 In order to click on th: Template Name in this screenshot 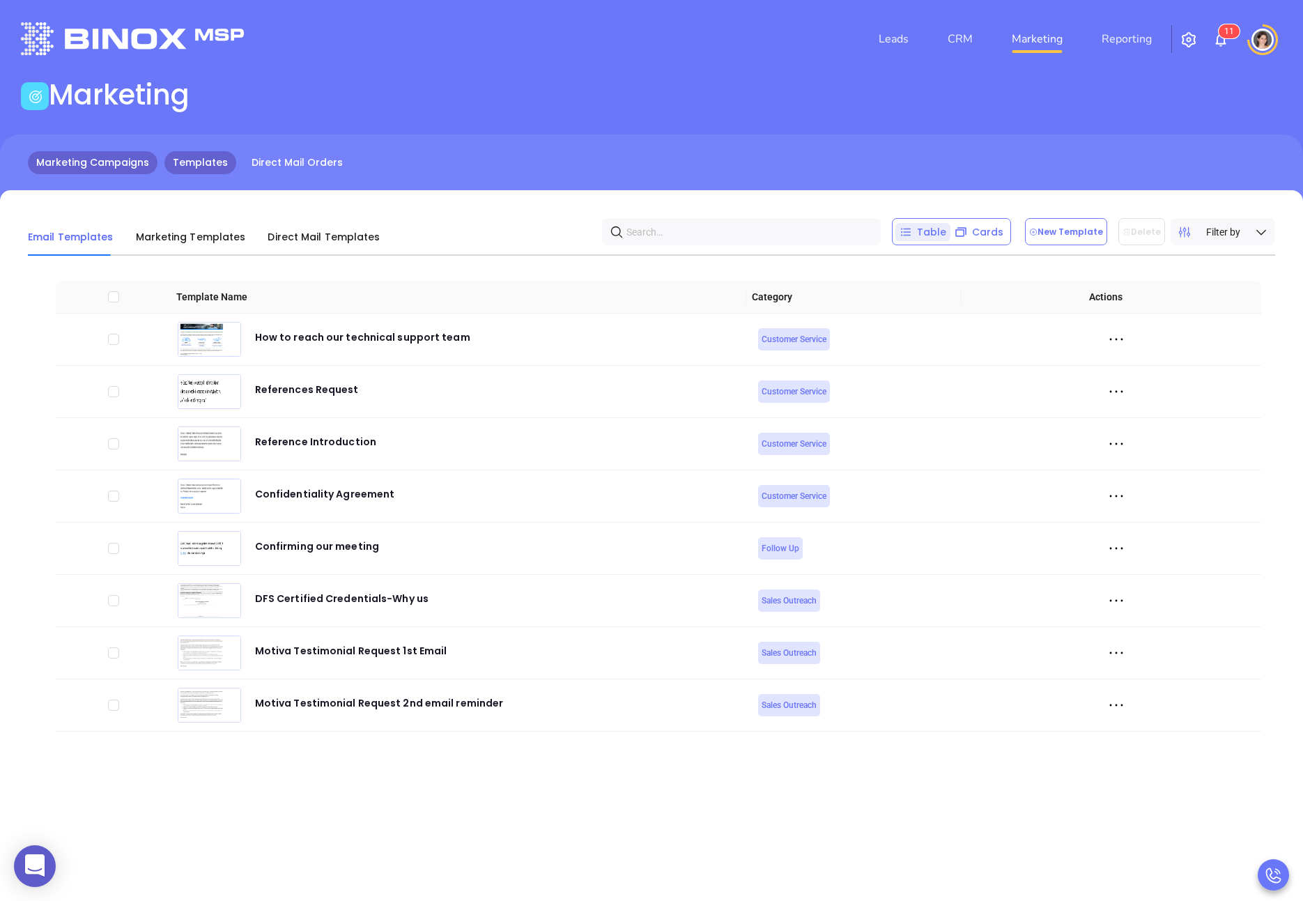, I will do `click(459, 297)`.